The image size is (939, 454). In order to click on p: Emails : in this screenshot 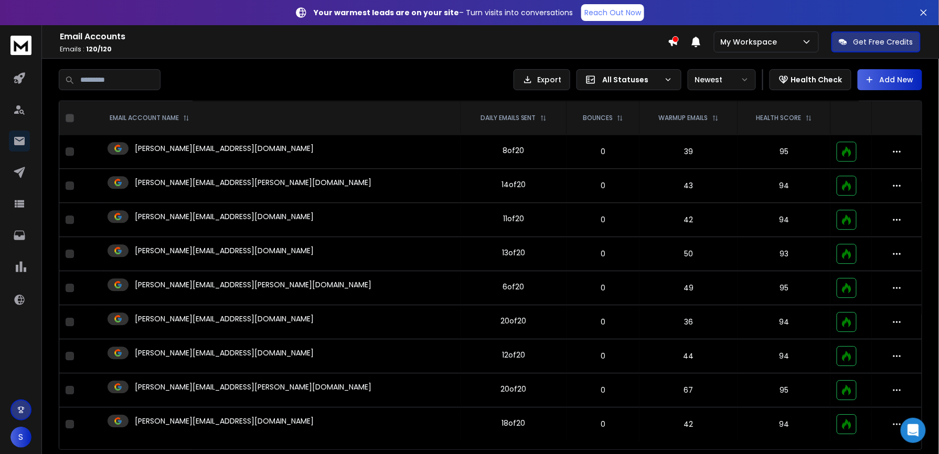, I will do `click(363, 49)`.